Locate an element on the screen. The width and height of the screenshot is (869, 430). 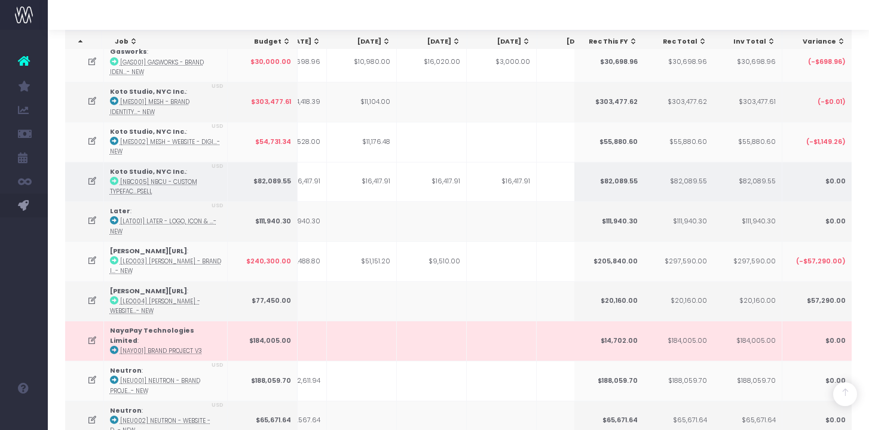
strong: Gasworks is located at coordinates (128, 51).